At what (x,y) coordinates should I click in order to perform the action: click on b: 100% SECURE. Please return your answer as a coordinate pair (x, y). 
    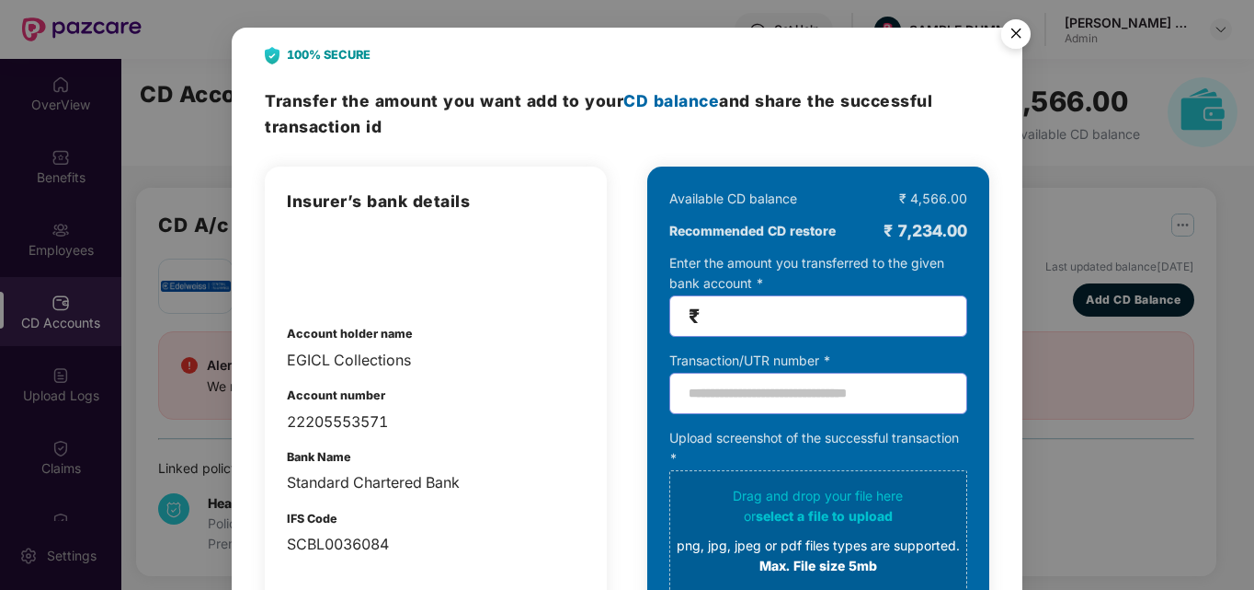
    Looking at the image, I should click on (328, 55).